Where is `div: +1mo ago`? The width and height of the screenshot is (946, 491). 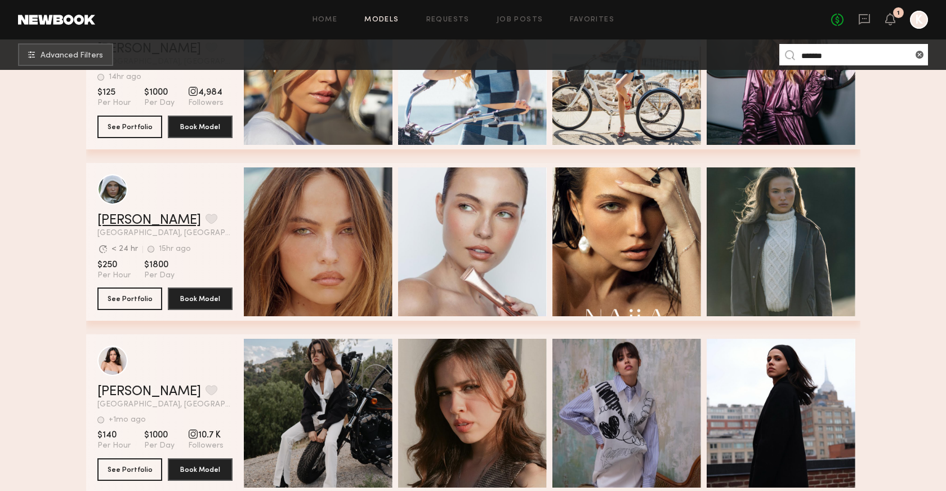 div: +1mo ago is located at coordinates (127, 420).